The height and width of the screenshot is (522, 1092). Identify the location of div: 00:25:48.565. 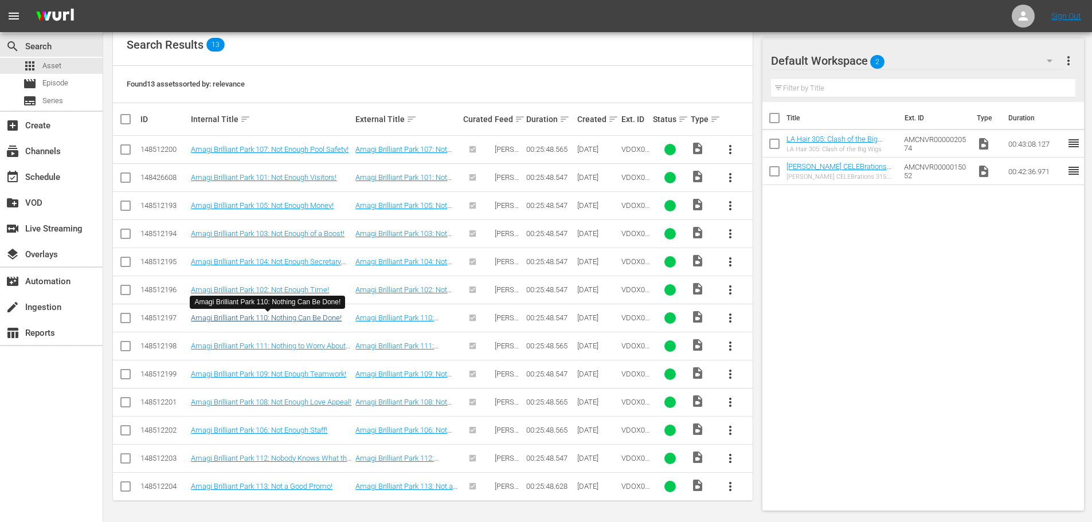
(550, 430).